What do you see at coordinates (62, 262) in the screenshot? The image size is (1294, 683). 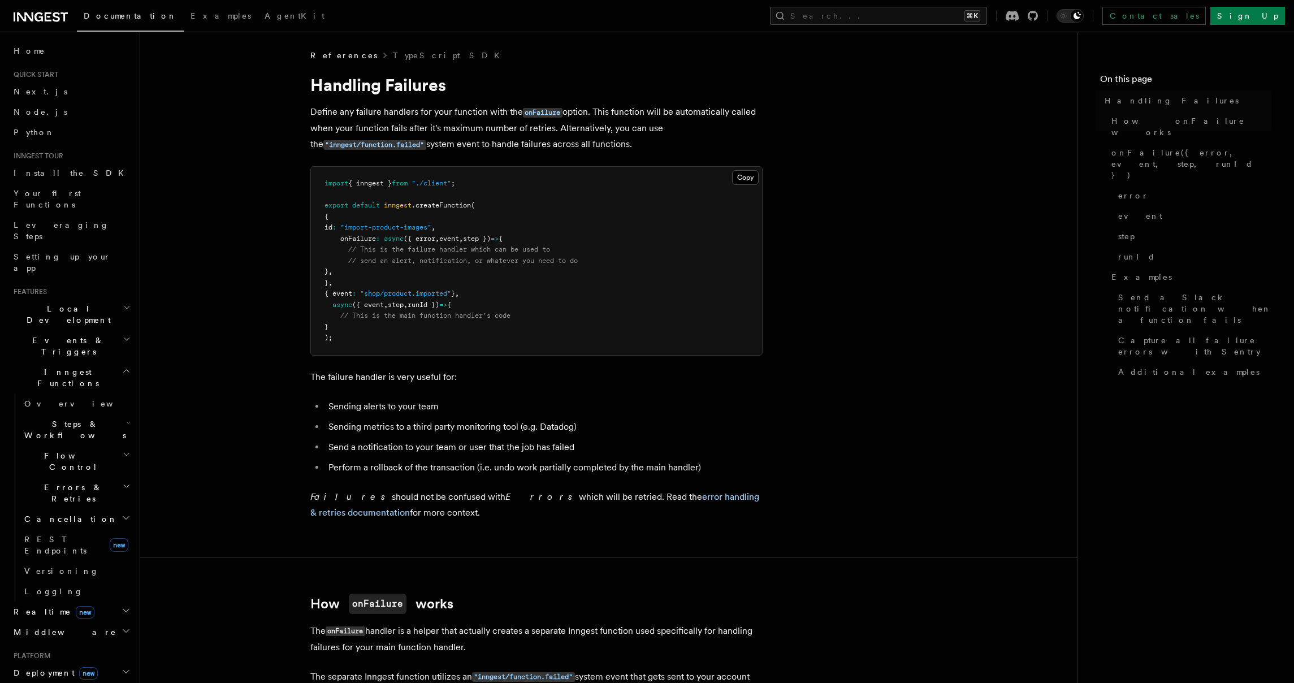 I see `span: Setting up your app` at bounding box center [62, 262].